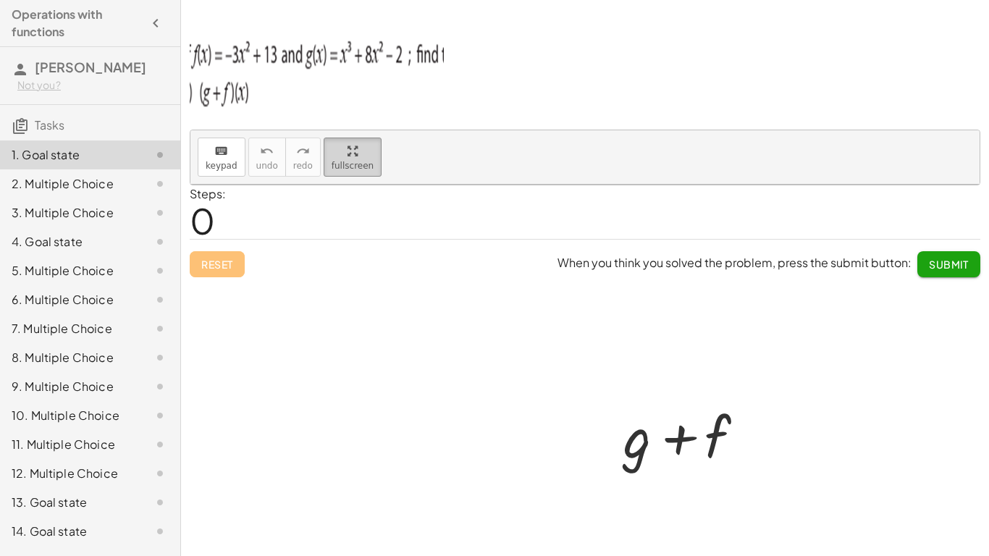  What do you see at coordinates (70, 416) in the screenshot?
I see `div: 10. Multiple Choice` at bounding box center [70, 416].